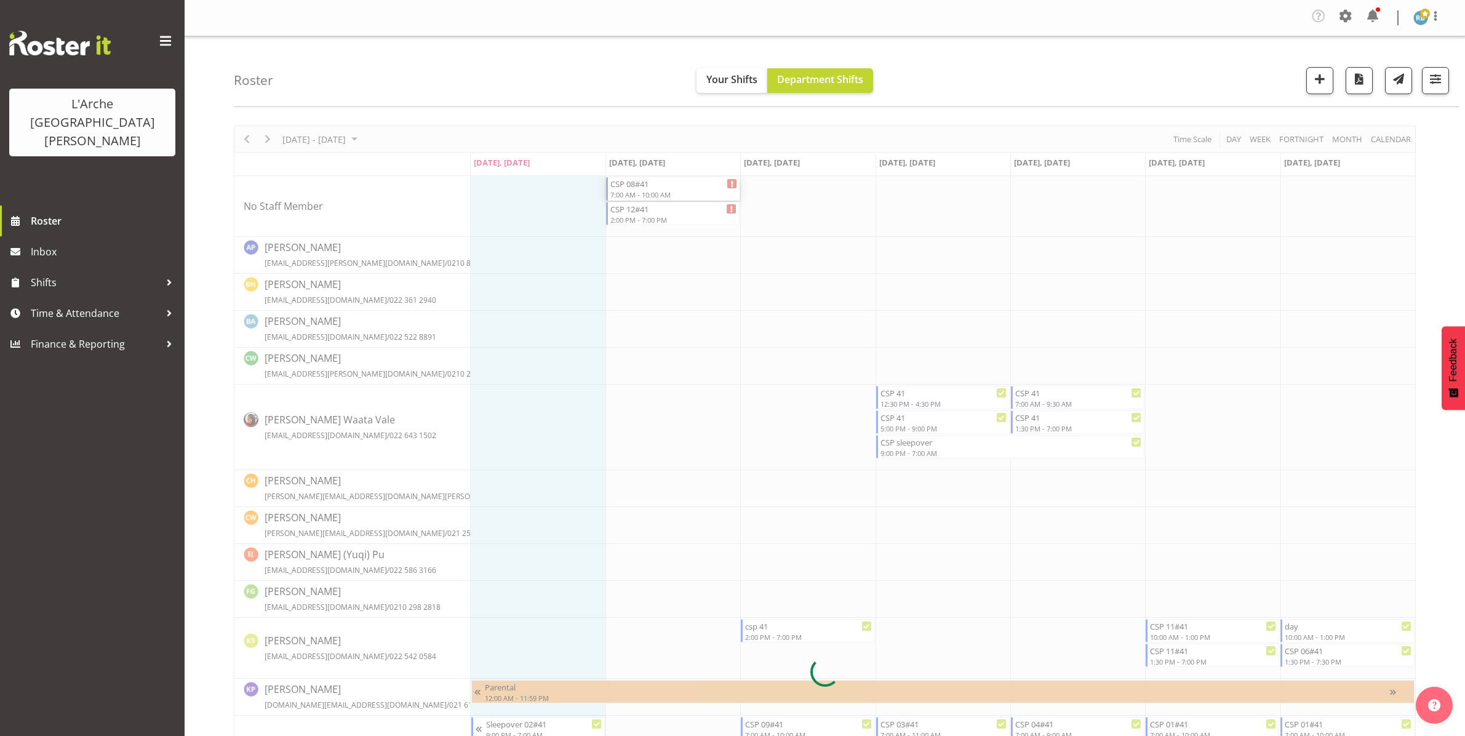 This screenshot has width=1465, height=736. Describe the element at coordinates (1453, 360) in the screenshot. I see `span: Feedback` at that location.